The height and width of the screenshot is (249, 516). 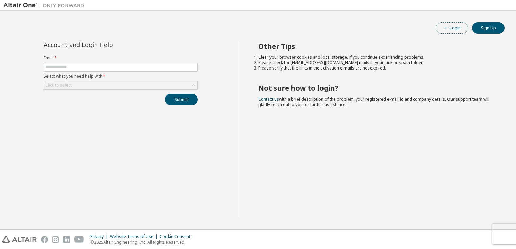 What do you see at coordinates (105, 45) in the screenshot?
I see `div: Account and Login Help` at bounding box center [105, 45].